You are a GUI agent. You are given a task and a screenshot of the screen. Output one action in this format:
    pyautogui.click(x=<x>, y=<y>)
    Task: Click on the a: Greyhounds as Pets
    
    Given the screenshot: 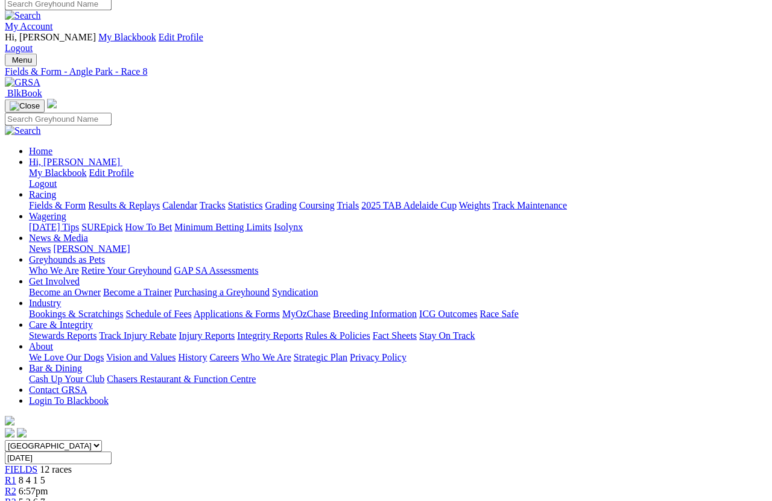 What is the action you would take?
    pyautogui.click(x=67, y=259)
    